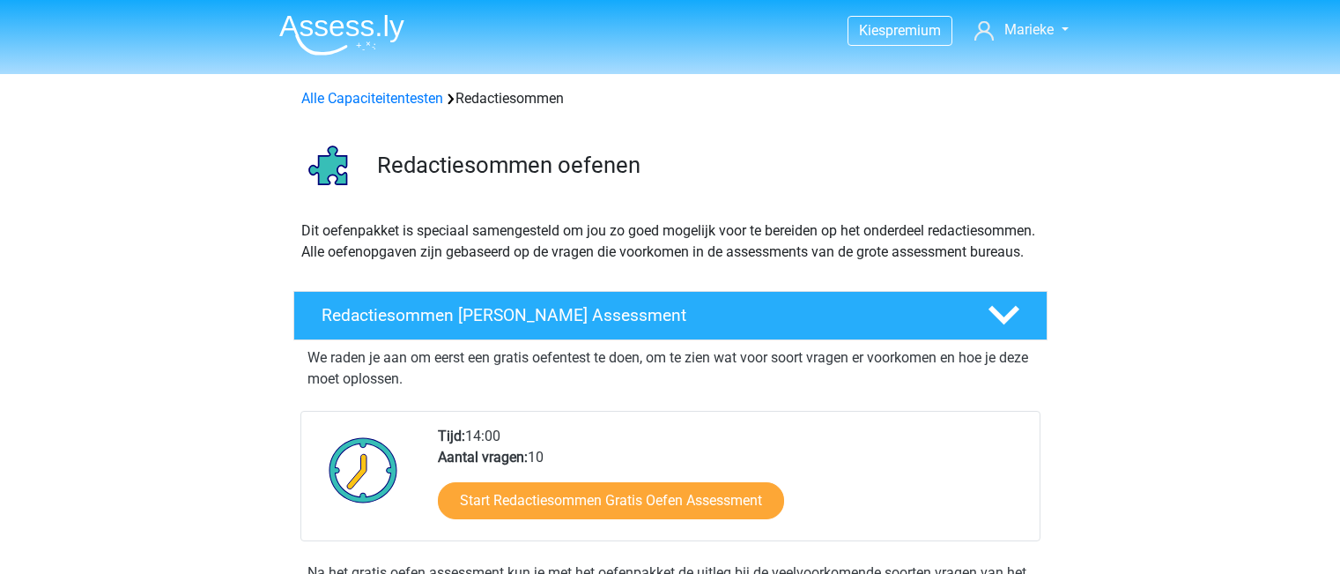  I want to click on a: Marieke, so click(1021, 30).